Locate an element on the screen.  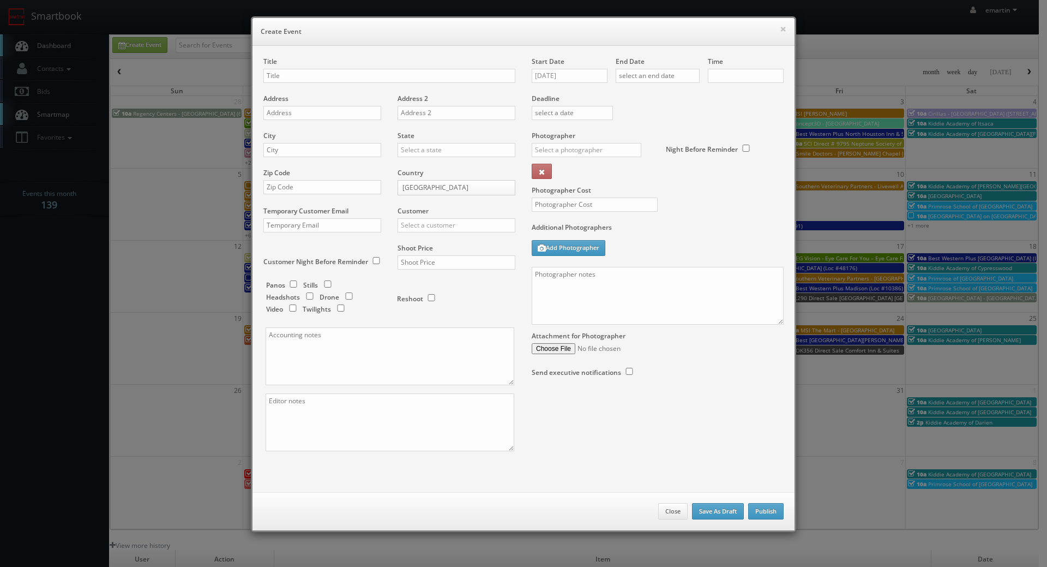
input: Title is located at coordinates (389, 76).